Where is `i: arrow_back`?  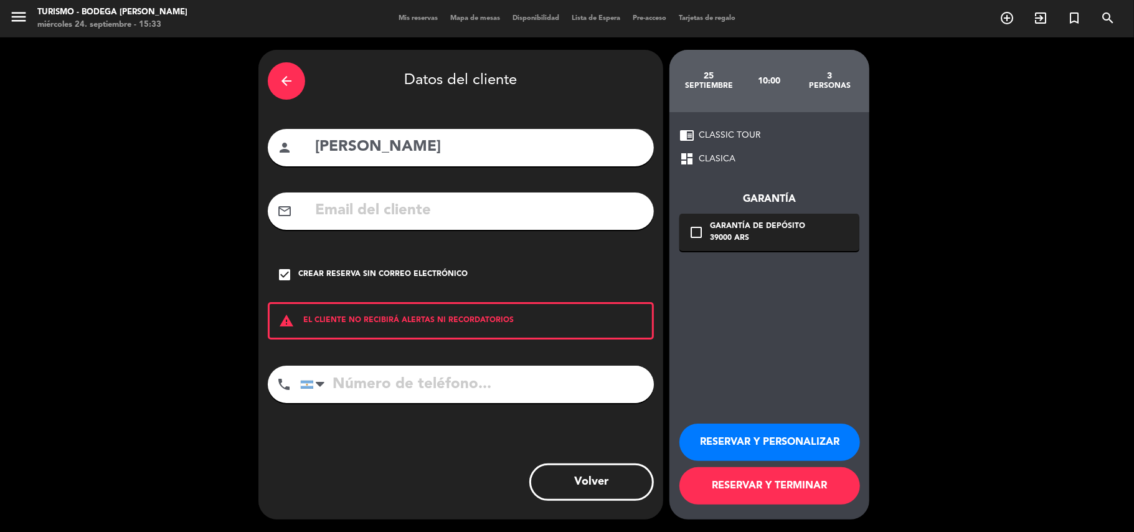
i: arrow_back is located at coordinates (286, 81).